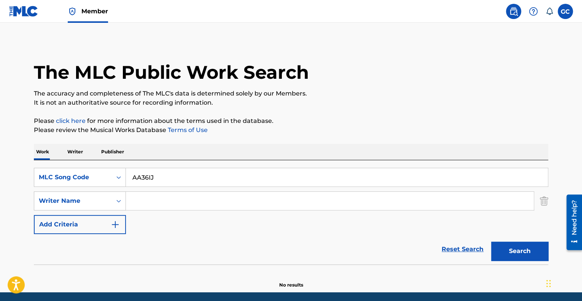 This screenshot has width=582, height=301. I want to click on div: Drag, so click(548, 283).